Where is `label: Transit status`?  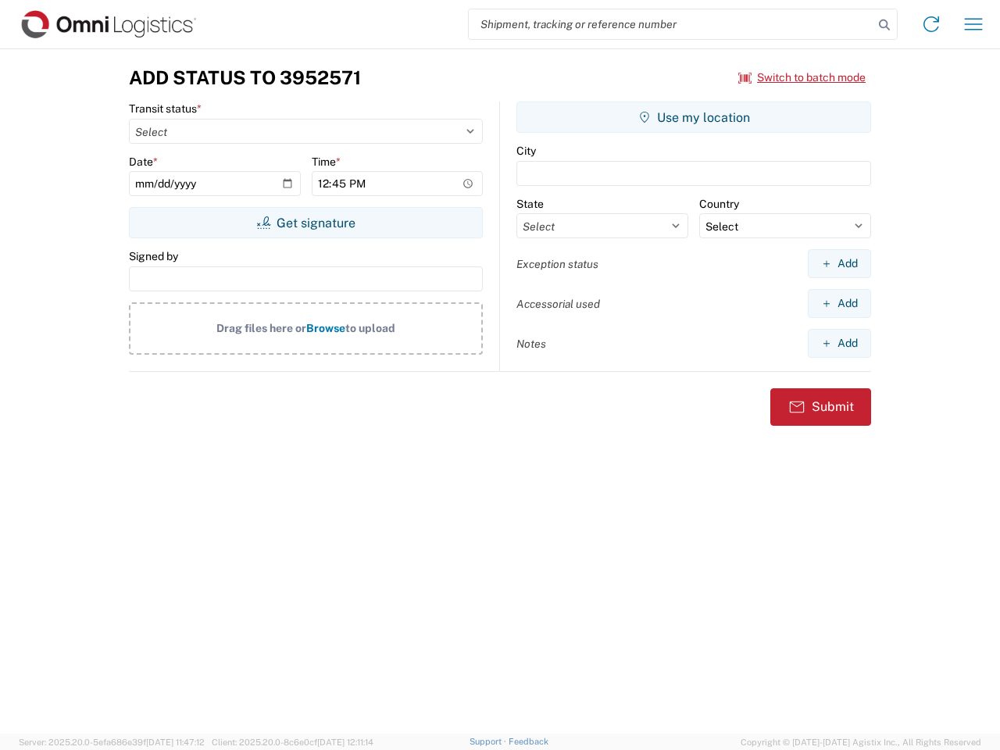 label: Transit status is located at coordinates (165, 109).